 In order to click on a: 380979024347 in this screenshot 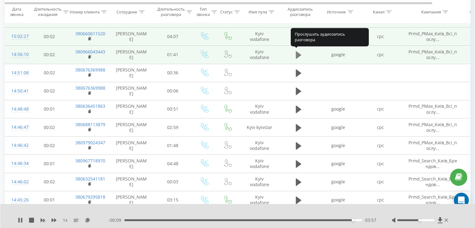, I will do `click(90, 142)`.